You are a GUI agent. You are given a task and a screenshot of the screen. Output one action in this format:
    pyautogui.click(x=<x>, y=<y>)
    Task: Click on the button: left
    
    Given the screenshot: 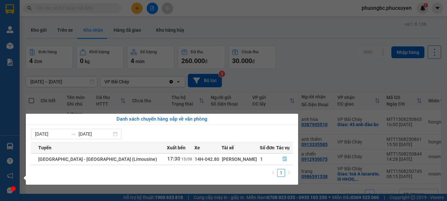 What is the action you would take?
    pyautogui.click(x=273, y=173)
    